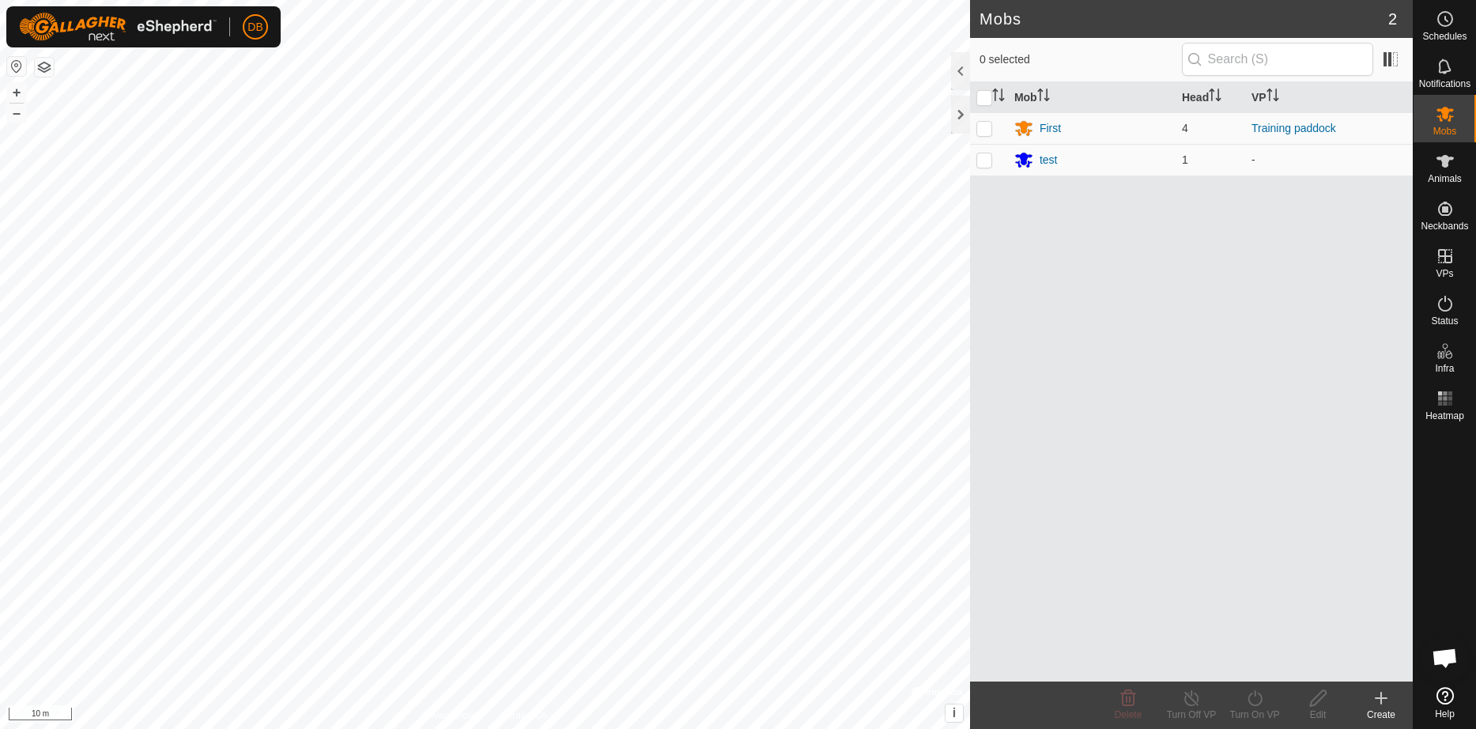  Describe the element at coordinates (1381, 715) in the screenshot. I see `div: Create` at that location.